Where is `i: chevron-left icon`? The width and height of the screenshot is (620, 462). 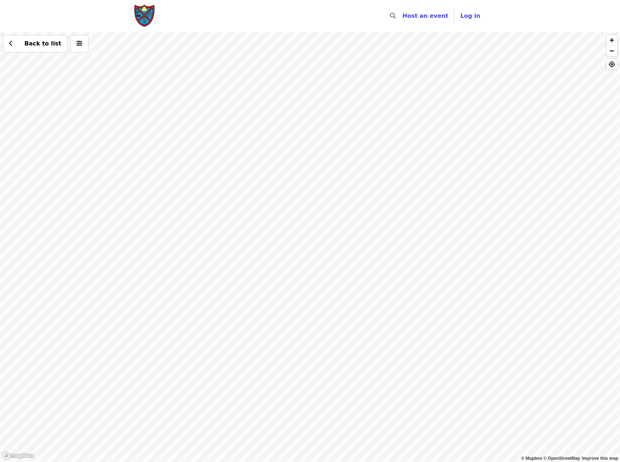
i: chevron-left icon is located at coordinates (11, 43).